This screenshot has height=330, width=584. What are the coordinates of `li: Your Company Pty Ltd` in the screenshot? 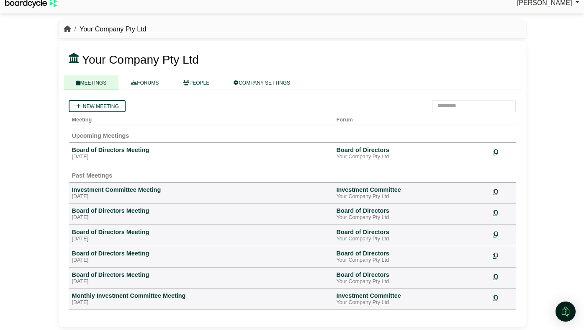 It's located at (109, 29).